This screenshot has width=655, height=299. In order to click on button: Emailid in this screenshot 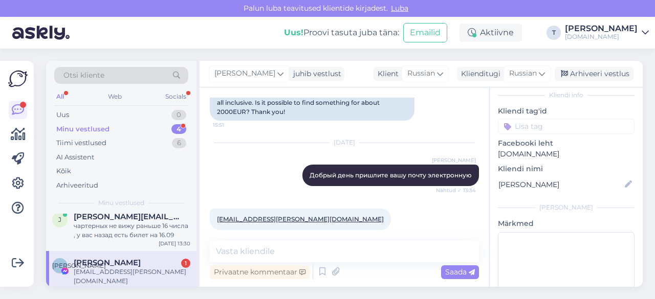, I will do `click(425, 33)`.